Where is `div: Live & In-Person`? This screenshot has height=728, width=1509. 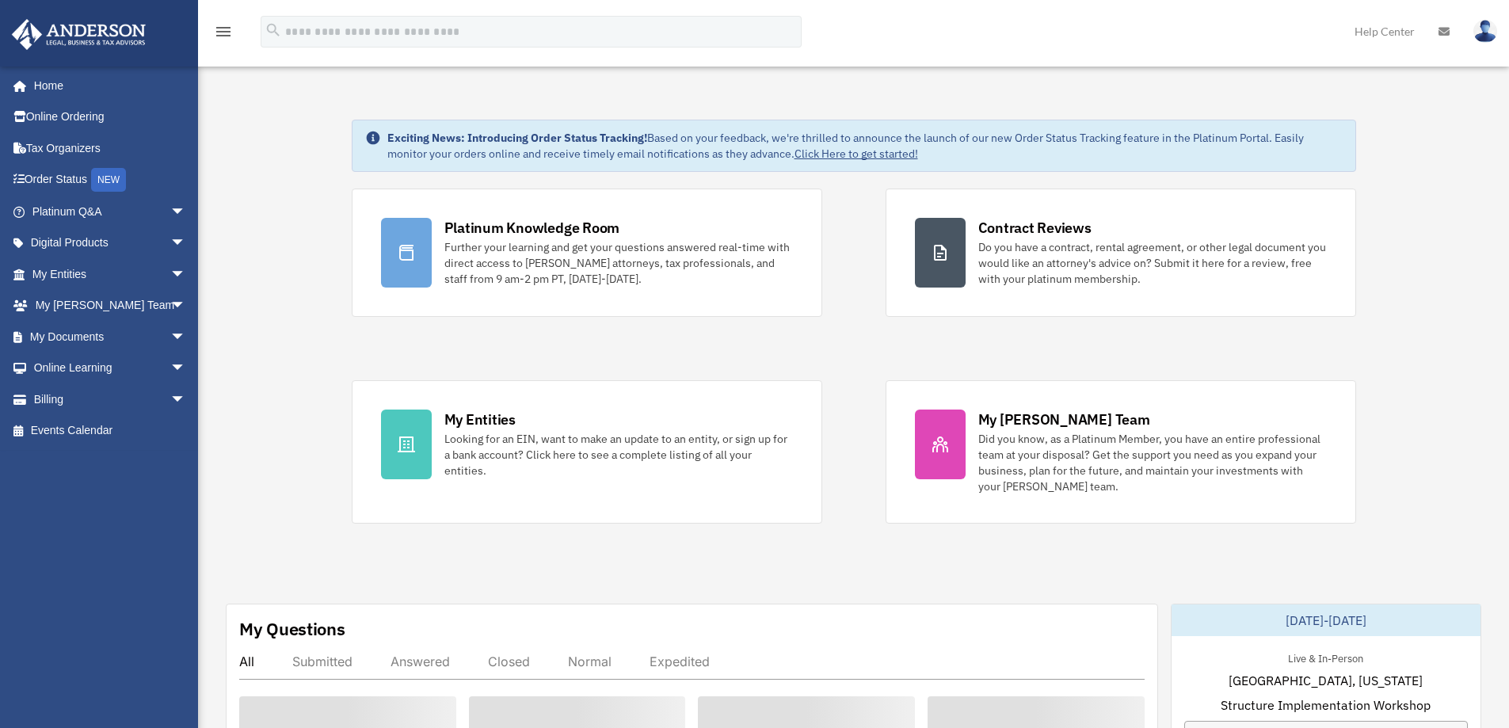 div: Live & In-Person is located at coordinates (1325, 657).